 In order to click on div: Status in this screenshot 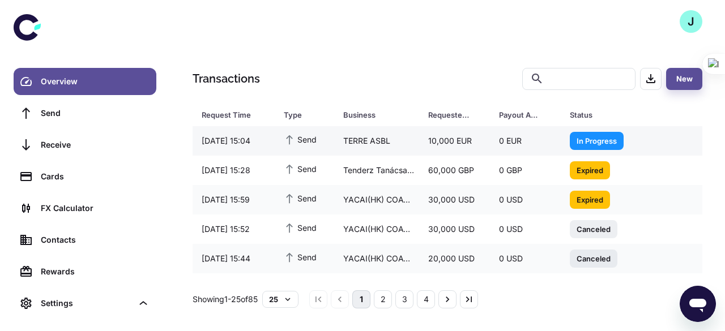, I will do `click(605, 115)`.